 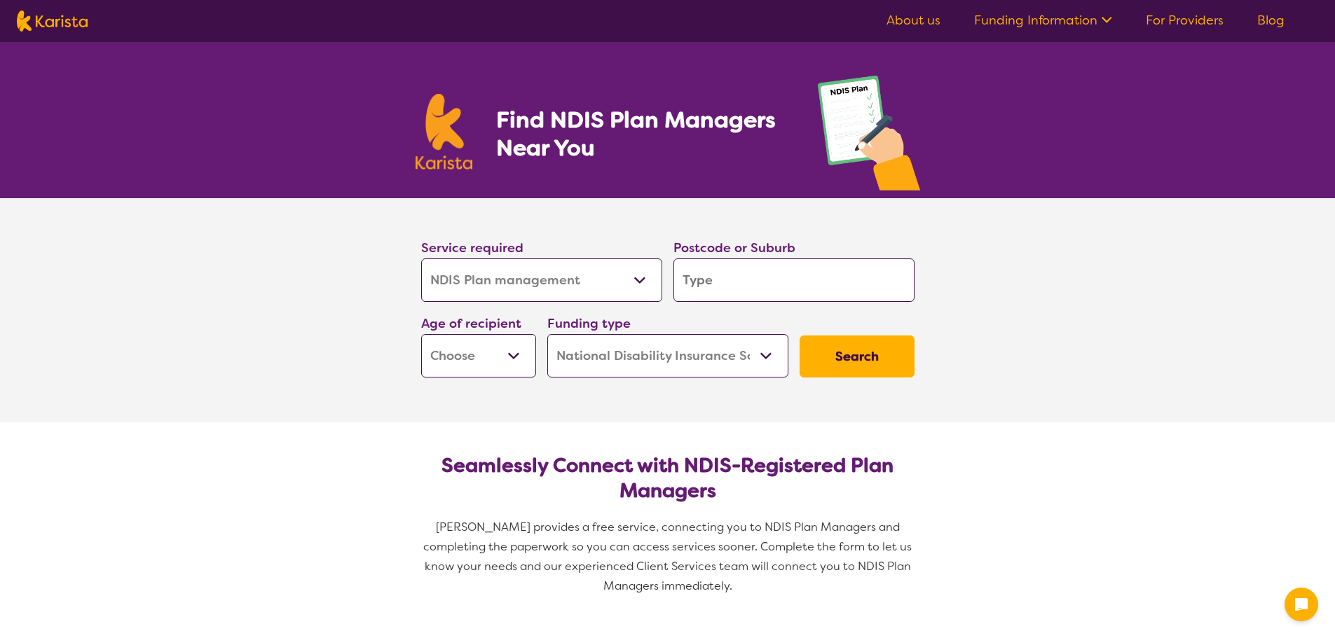 What do you see at coordinates (668, 478) in the screenshot?
I see `h2: Seamlessly Connect with NDIS-Registered Plan Managers` at bounding box center [668, 478].